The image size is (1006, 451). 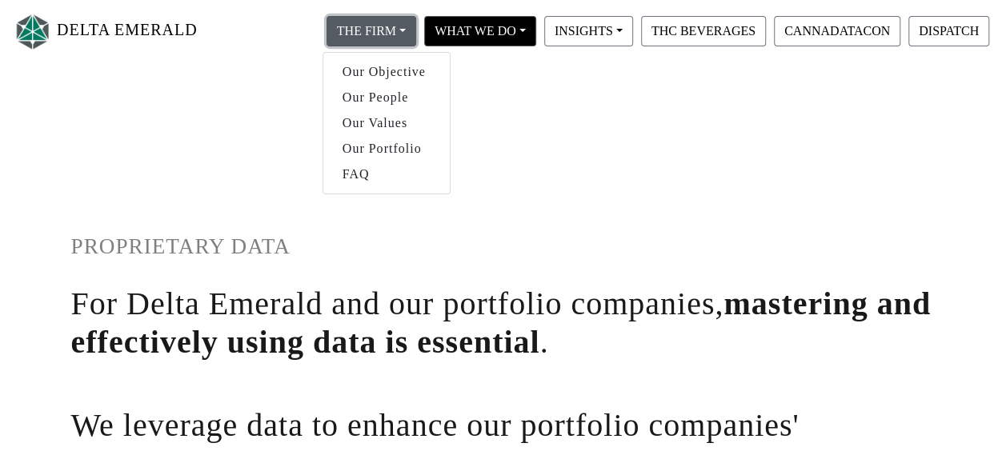 What do you see at coordinates (387, 123) in the screenshot?
I see `a: Our Values` at bounding box center [387, 123].